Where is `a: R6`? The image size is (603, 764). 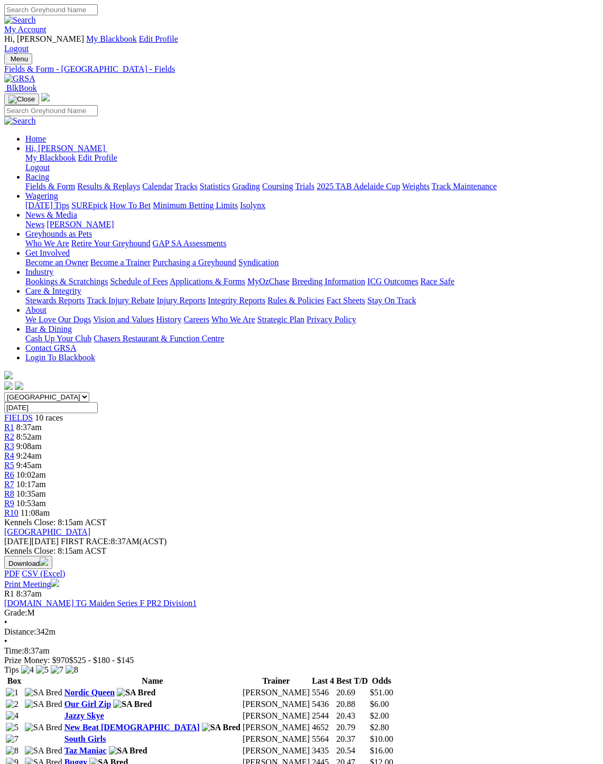 a: R6 is located at coordinates (9, 475).